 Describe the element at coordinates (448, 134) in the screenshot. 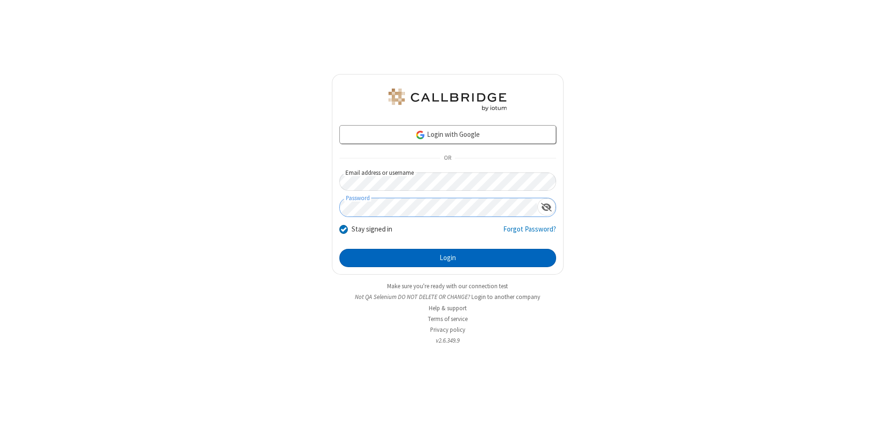

I see `a: Login with Google` at that location.